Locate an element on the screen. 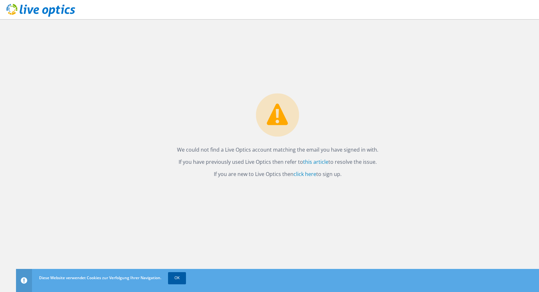  a: OK is located at coordinates (177, 278).